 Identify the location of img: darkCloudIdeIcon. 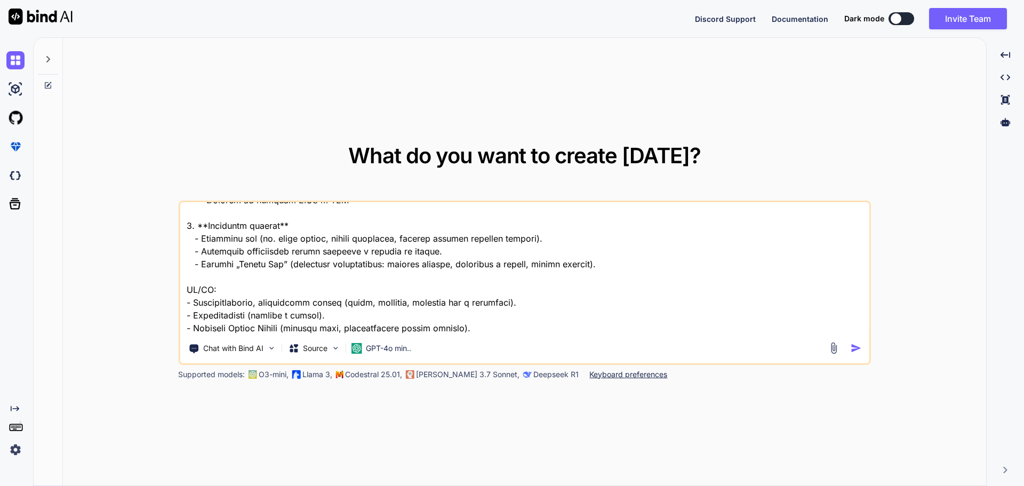
(15, 175).